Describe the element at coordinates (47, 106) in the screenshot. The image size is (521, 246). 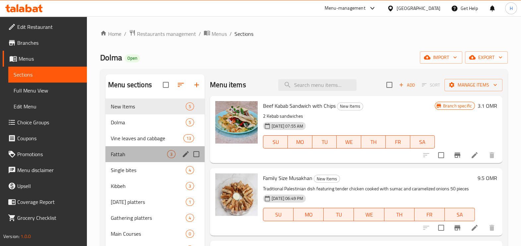
I see `a: Edit Menu` at that location.